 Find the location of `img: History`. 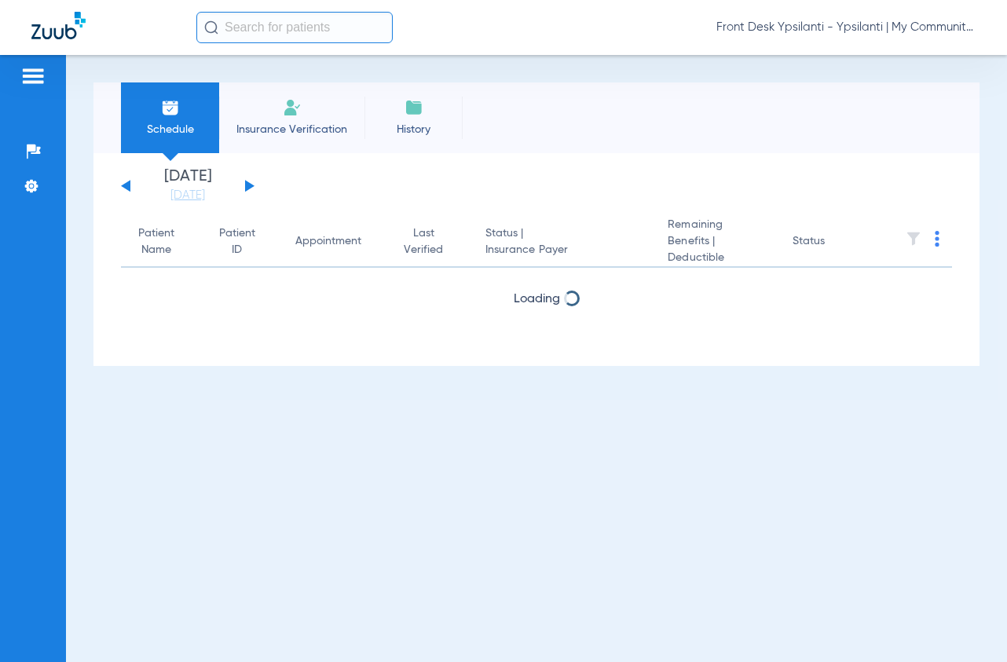

img: History is located at coordinates (414, 108).